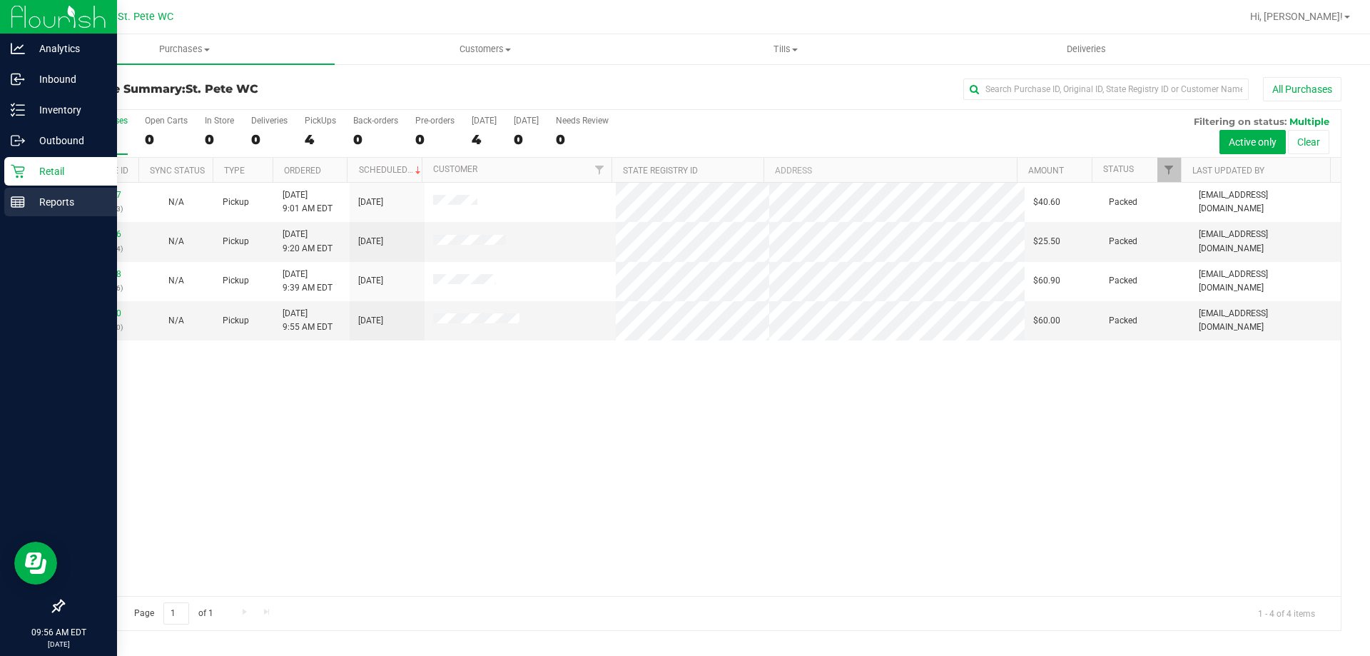 The image size is (1370, 656). What do you see at coordinates (1286, 613) in the screenshot?
I see `span: 1 - 4 of 4 items` at bounding box center [1286, 613].